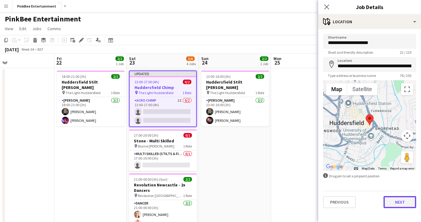 The height and width of the screenshot is (222, 421). What do you see at coordinates (147, 82) in the screenshot?
I see `span: 13:00-17:00 (4h)` at bounding box center [147, 82].